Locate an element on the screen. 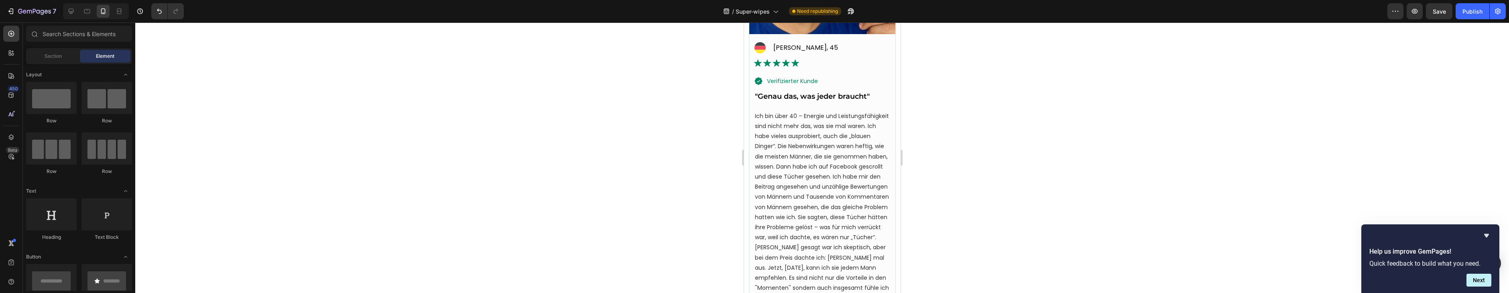  p: 7 is located at coordinates (54, 11).